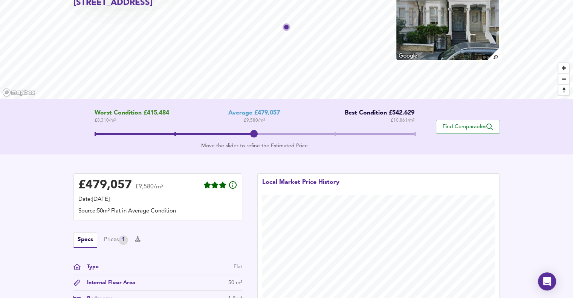 The height and width of the screenshot is (298, 573). I want to click on button: Specs, so click(85, 240).